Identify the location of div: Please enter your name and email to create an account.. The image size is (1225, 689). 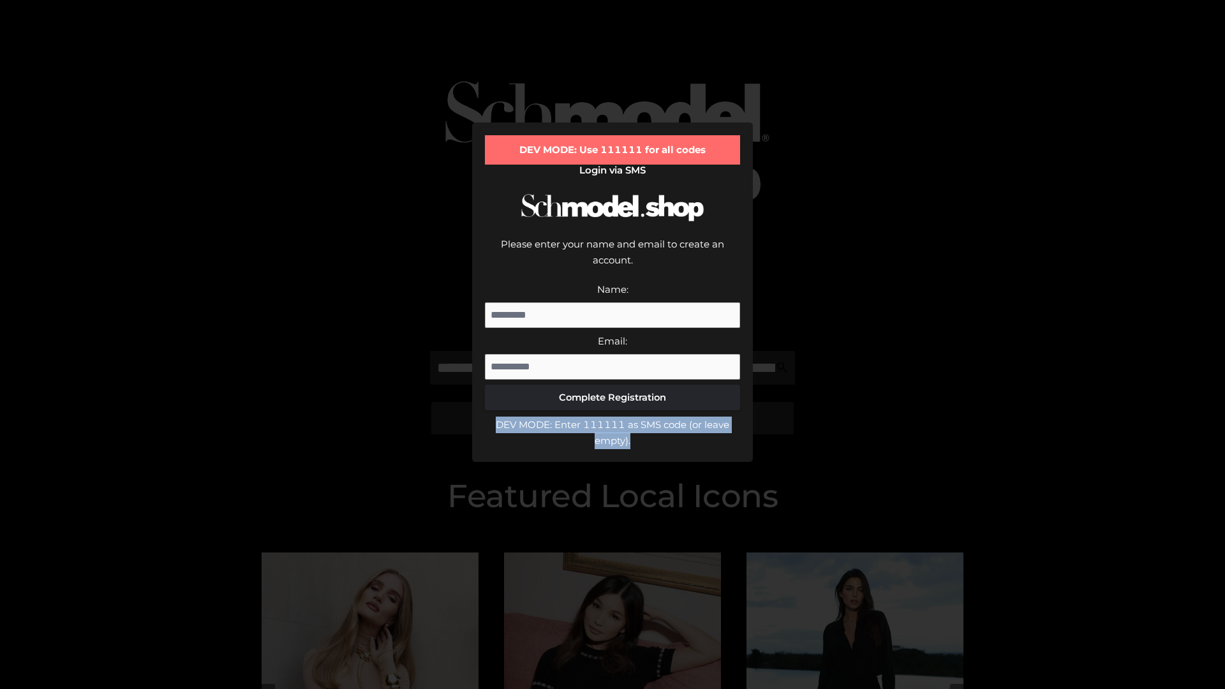
(612, 258).